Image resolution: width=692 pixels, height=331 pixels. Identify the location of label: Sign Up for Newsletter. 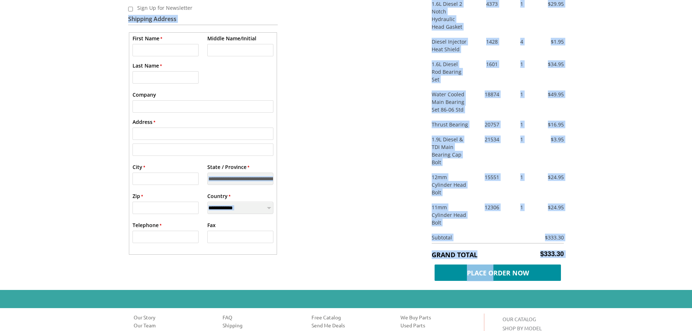
(201, 8).